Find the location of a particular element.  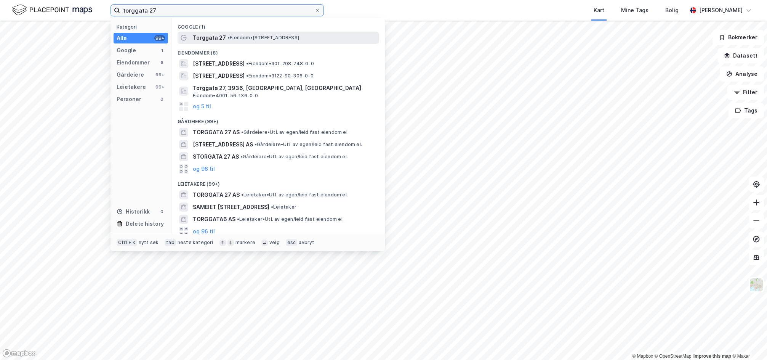

div: Gårdeiere (99+) is located at coordinates (278, 119).